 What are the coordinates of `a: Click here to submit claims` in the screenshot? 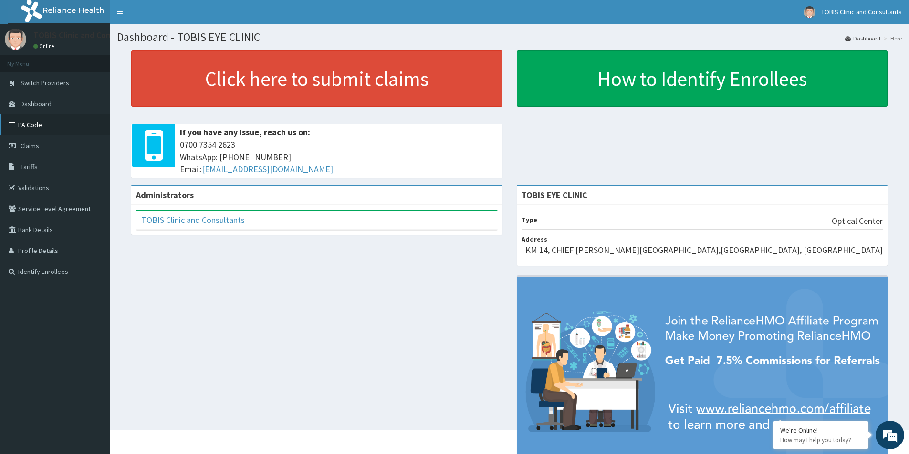 It's located at (317, 79).